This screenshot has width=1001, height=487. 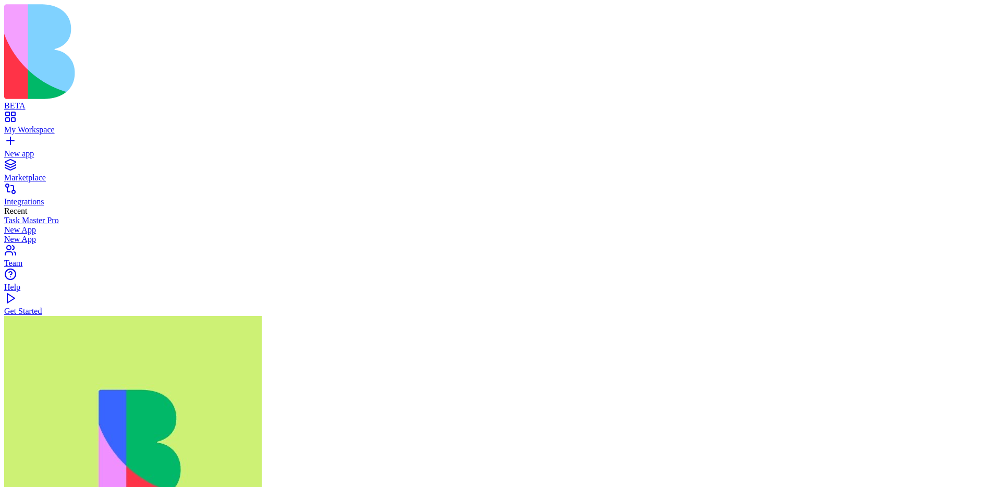 What do you see at coordinates (501, 221) in the screenshot?
I see `div: Task Master Pro` at bounding box center [501, 221].